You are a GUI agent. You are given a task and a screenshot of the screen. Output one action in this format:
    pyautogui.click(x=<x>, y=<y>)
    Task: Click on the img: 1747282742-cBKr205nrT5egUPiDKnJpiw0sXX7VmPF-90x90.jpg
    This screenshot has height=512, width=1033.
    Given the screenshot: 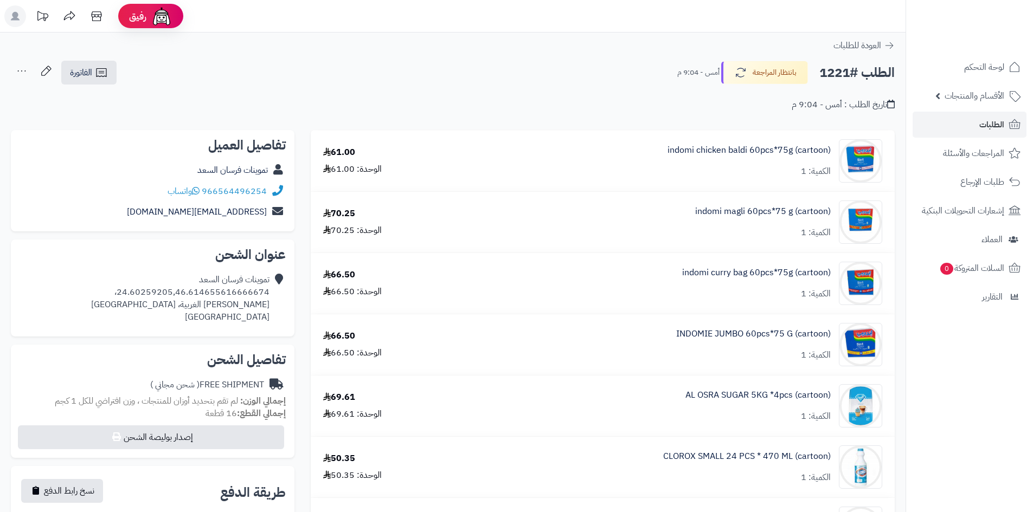 What is the action you would take?
    pyautogui.click(x=860, y=284)
    